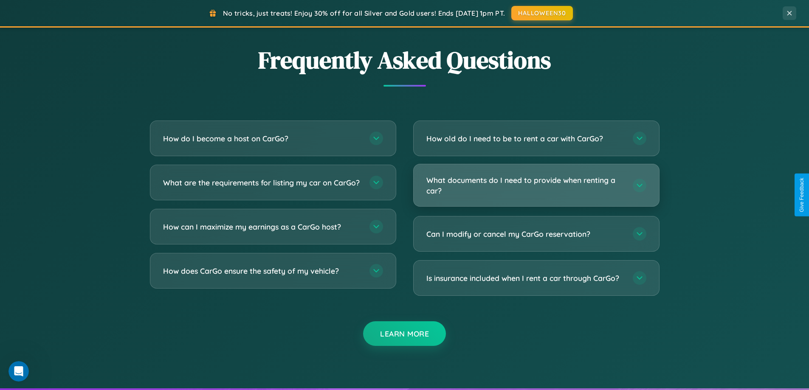  I want to click on button: HALLOWEEN30, so click(542, 13).